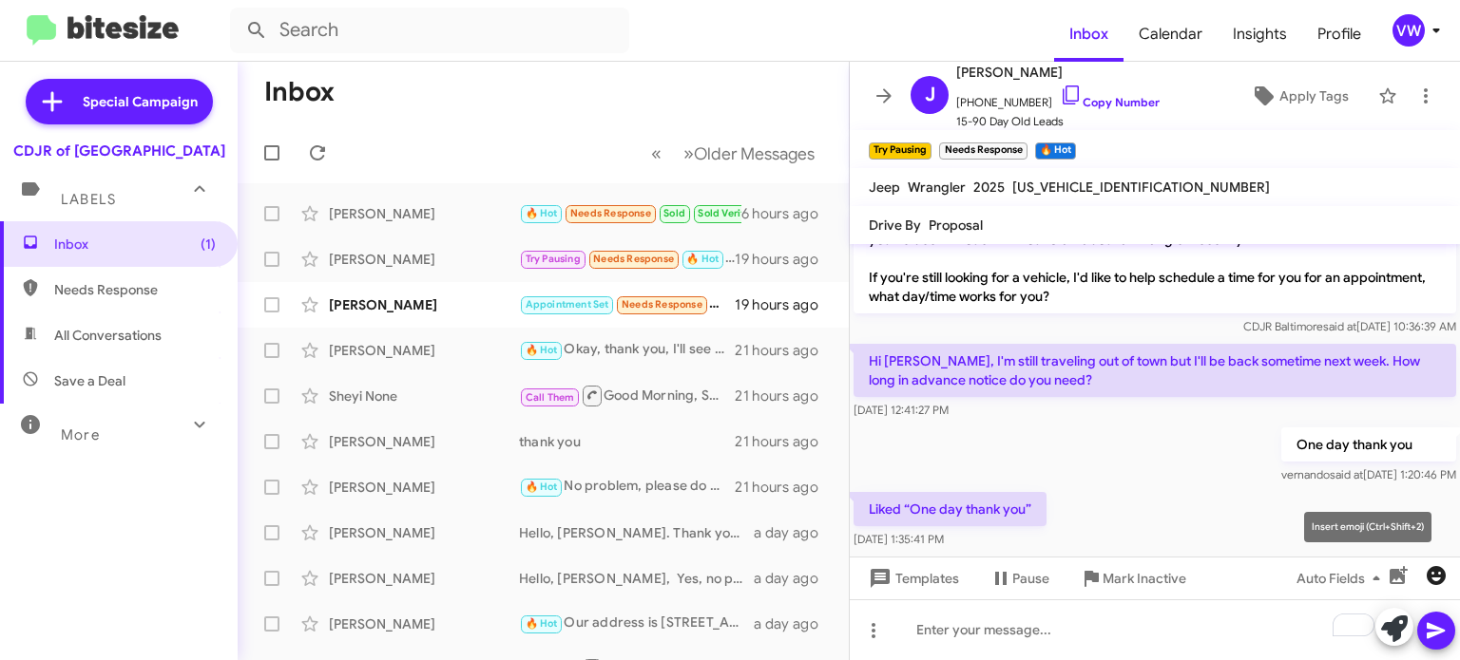  What do you see at coordinates (955, 225) in the screenshot?
I see `span: Proposal` at bounding box center [955, 225].